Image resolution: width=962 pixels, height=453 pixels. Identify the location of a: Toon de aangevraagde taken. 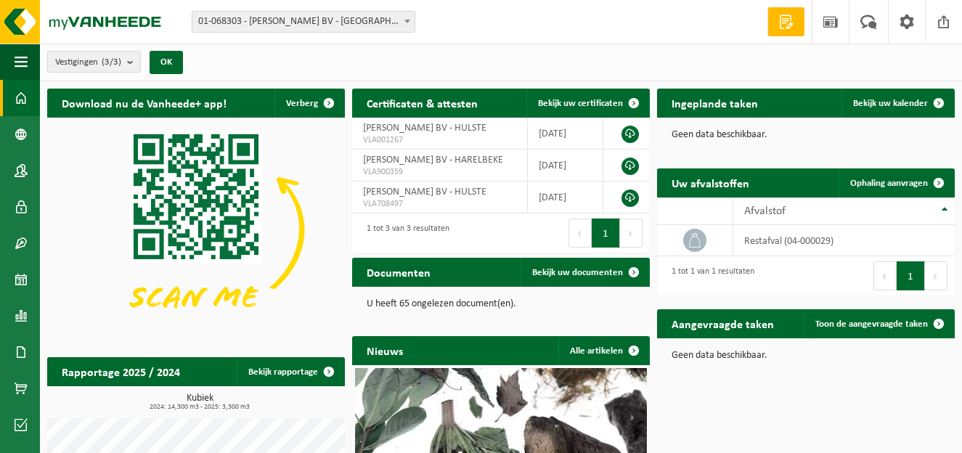
(878, 324).